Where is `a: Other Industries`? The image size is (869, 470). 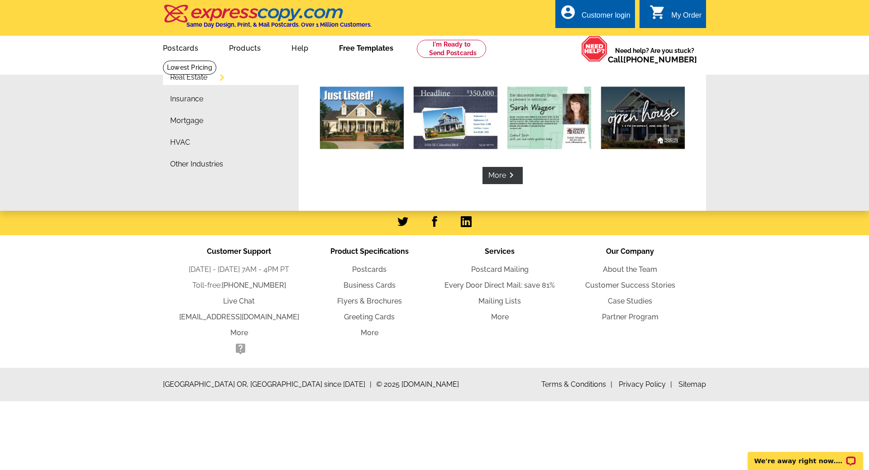 a: Other Industries is located at coordinates (196, 164).